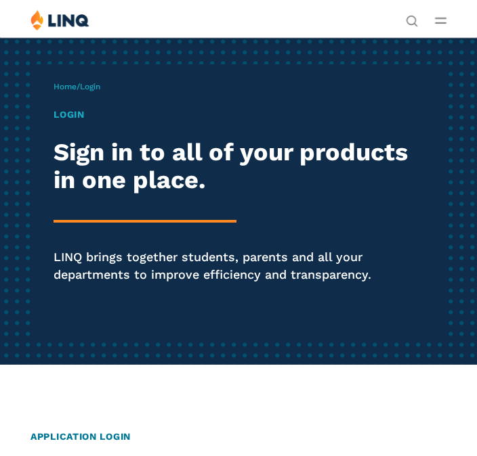 The image size is (477, 456). What do you see at coordinates (60, 20) in the screenshot?
I see `img: LINQ | K‑12 Software` at bounding box center [60, 20].